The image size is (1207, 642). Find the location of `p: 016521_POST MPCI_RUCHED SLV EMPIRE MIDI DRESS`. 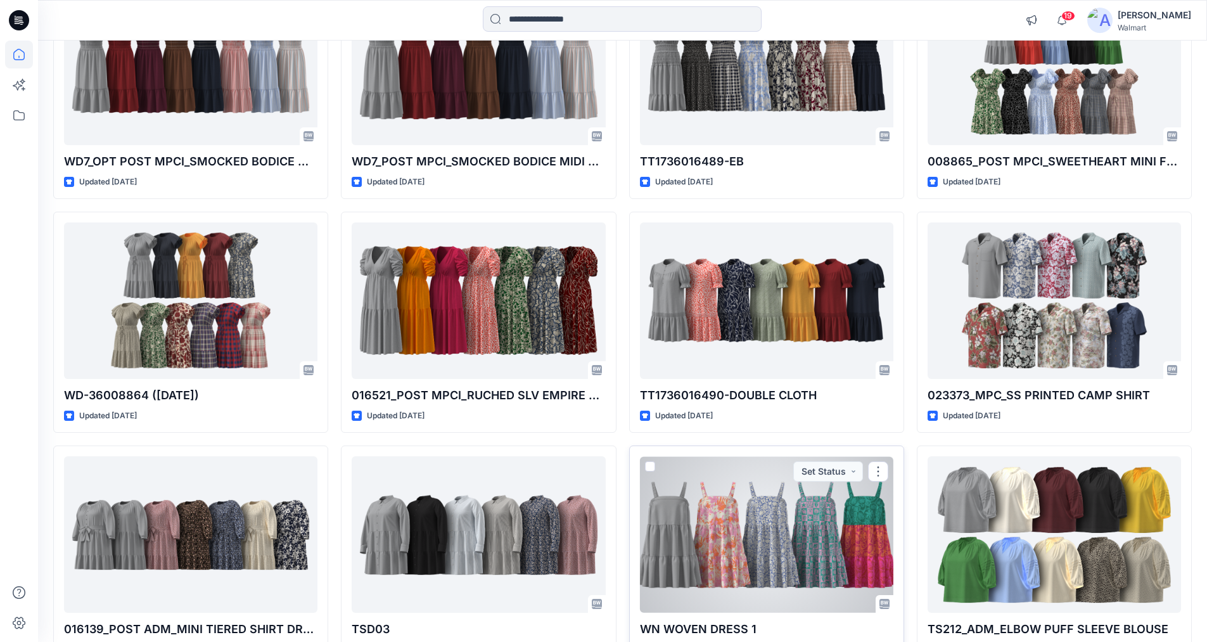

p: 016521_POST MPCI_RUCHED SLV EMPIRE MIDI DRESS is located at coordinates (478, 395).